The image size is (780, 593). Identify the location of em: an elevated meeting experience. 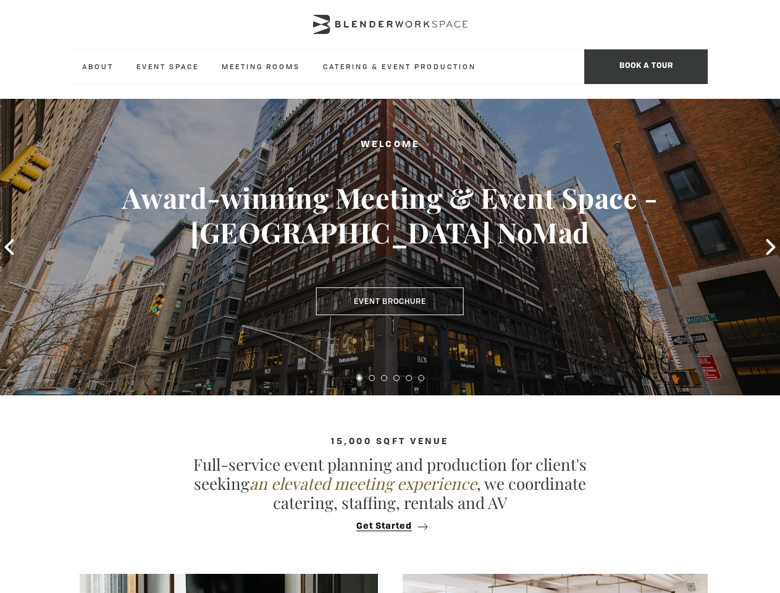
(363, 483).